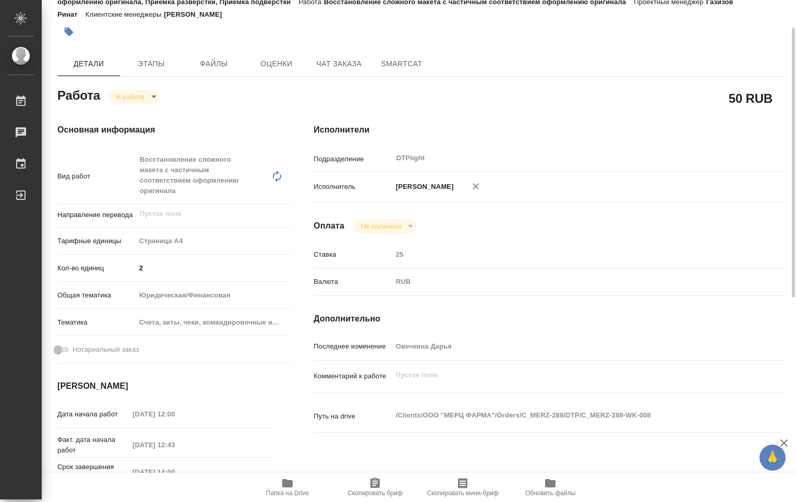 This screenshot has width=796, height=502. What do you see at coordinates (276, 64) in the screenshot?
I see `span: Оценки` at bounding box center [276, 64].